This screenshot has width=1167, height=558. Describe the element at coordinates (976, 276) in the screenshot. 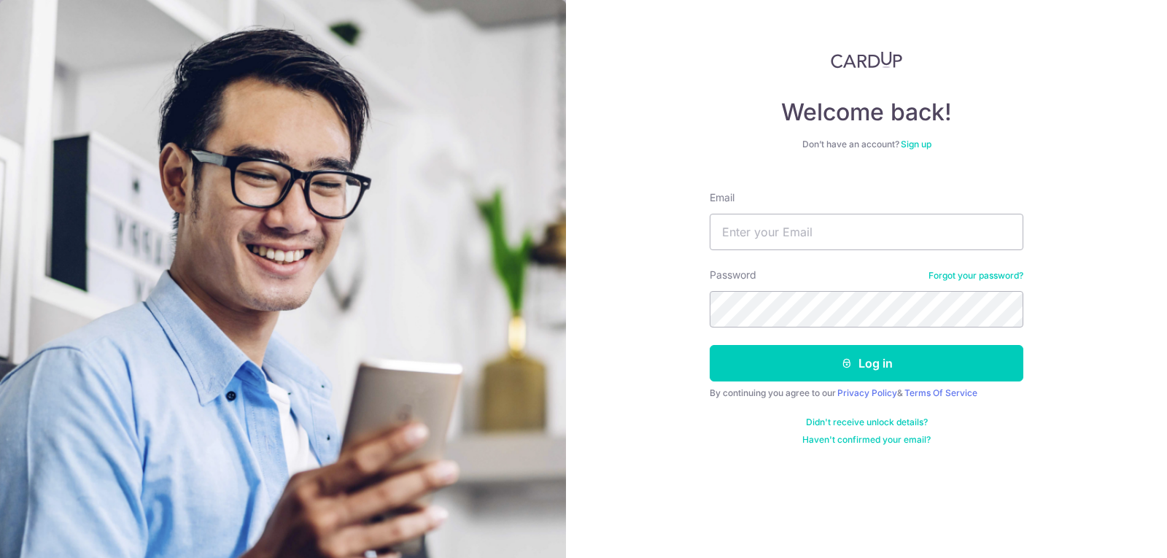

I see `a: Forgot your password?` at that location.